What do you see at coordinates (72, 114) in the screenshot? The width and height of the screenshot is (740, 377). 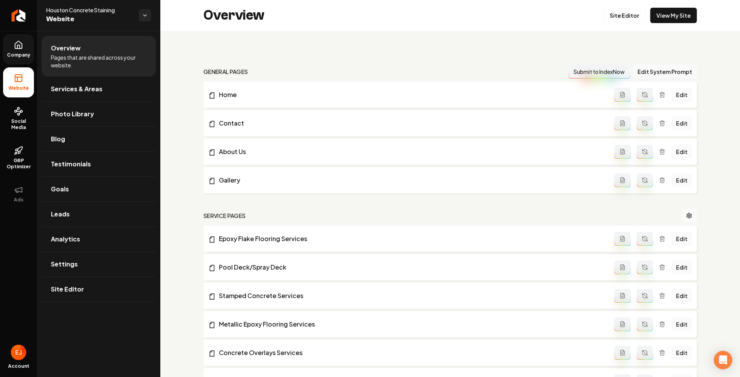 I see `span: Photo Library` at bounding box center [72, 114].